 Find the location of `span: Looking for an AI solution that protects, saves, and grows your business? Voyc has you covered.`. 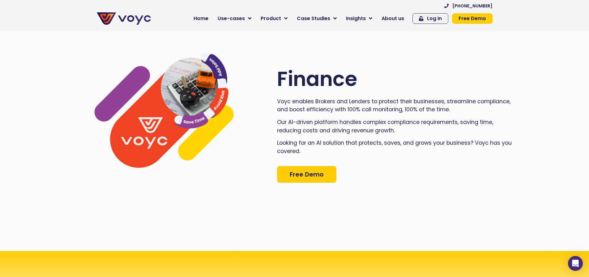

span: Looking for an AI solution that protects, saves, and grows your business? Voyc has you covered. is located at coordinates (394, 147).